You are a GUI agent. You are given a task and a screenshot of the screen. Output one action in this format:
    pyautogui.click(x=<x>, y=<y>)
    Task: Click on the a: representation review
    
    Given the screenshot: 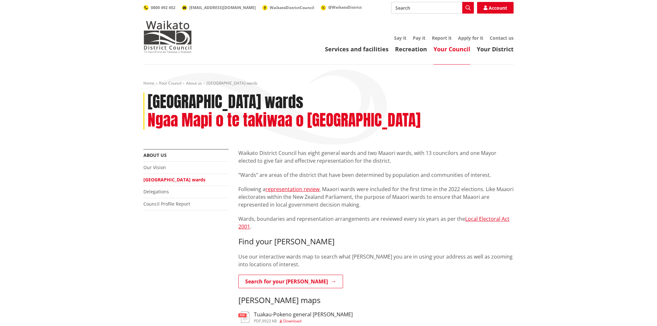 What is the action you would take?
    pyautogui.click(x=292, y=189)
    